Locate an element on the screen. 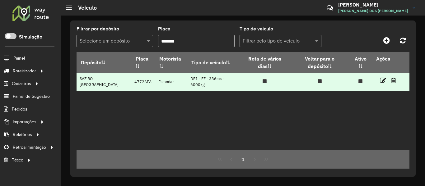 This screenshot has height=186, width=425. label: Simulação is located at coordinates (30, 37).